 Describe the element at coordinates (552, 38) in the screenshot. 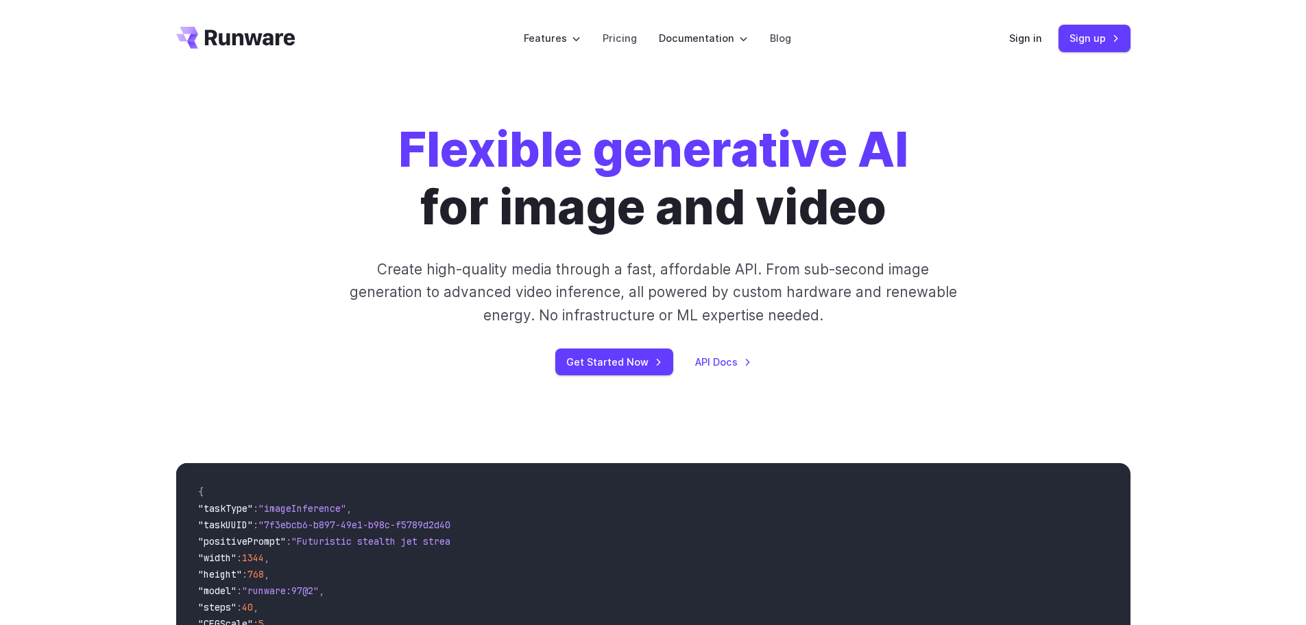

I see `label: Features` at that location.